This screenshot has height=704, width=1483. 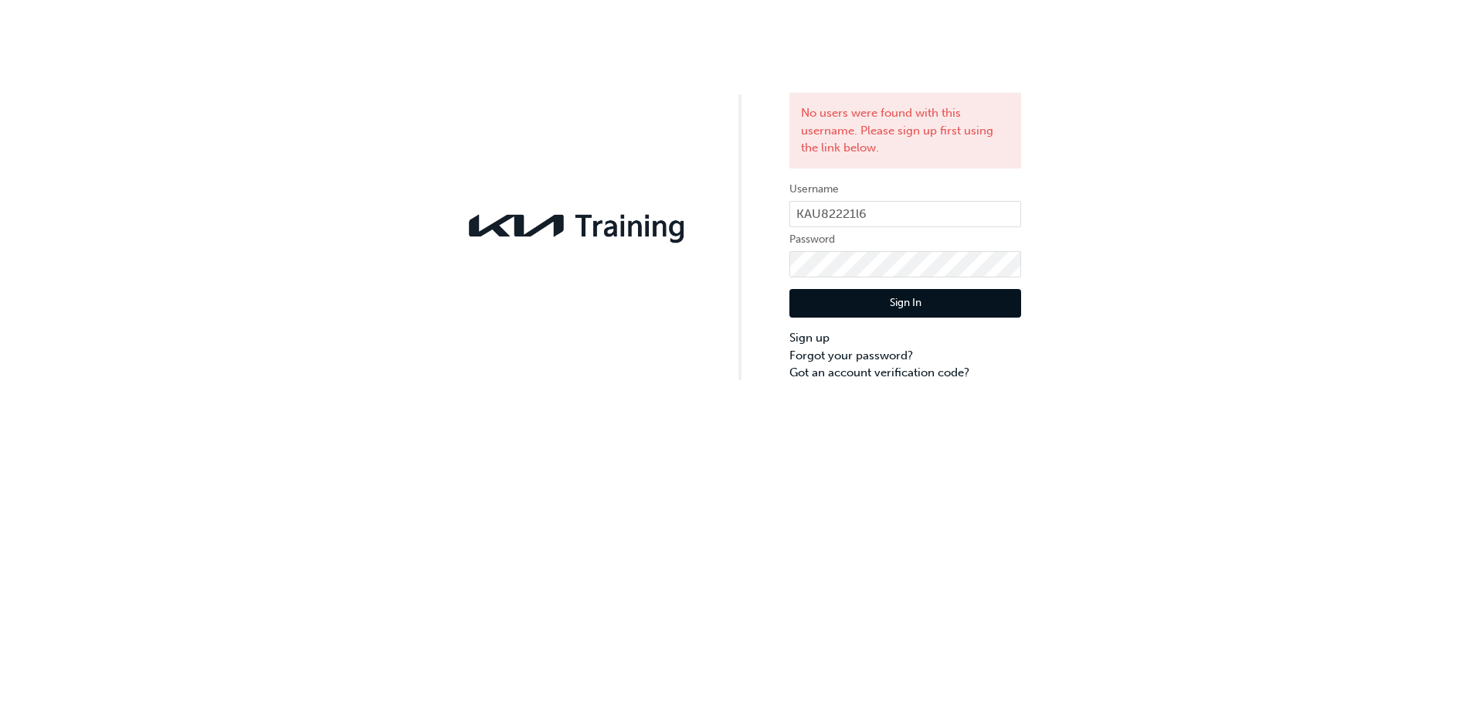 What do you see at coordinates (905, 189) in the screenshot?
I see `label: Username` at bounding box center [905, 189].